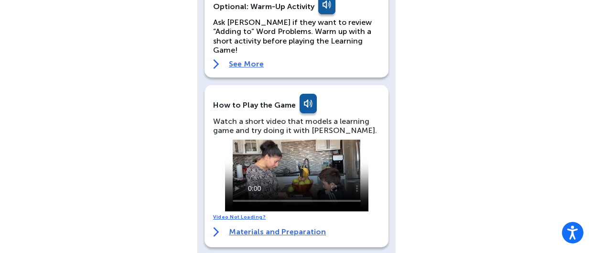 This screenshot has height=253, width=593. What do you see at coordinates (254, 105) in the screenshot?
I see `div: How to Play the Game` at bounding box center [254, 105].